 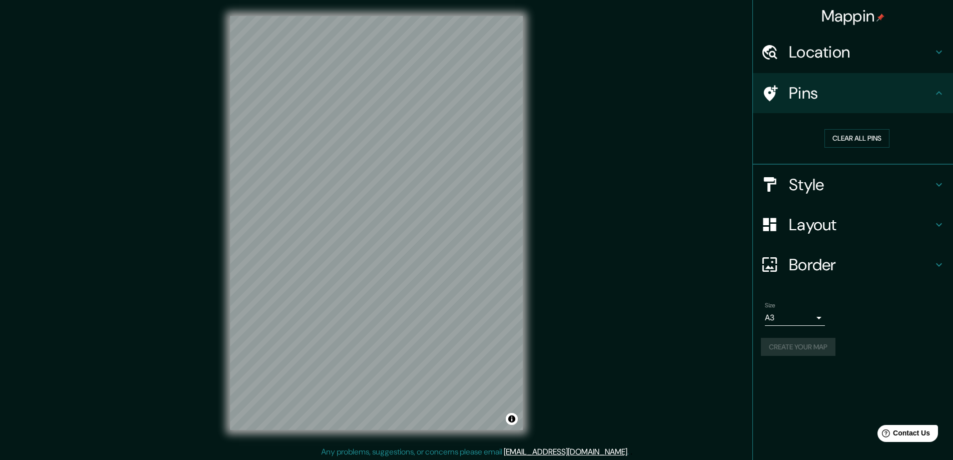 I want to click on canvas: Map, so click(x=376, y=223).